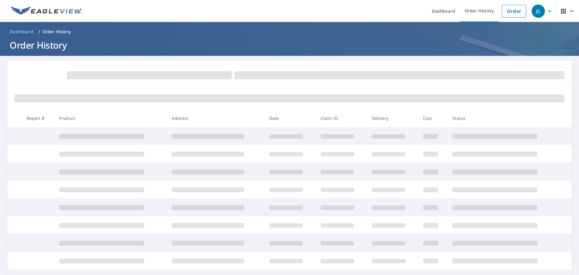 This screenshot has width=579, height=275. What do you see at coordinates (514, 11) in the screenshot?
I see `a: Order` at bounding box center [514, 11].